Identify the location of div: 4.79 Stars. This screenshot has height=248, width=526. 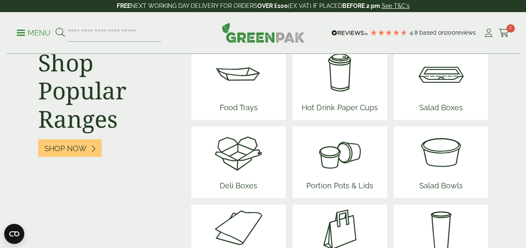
(388, 33).